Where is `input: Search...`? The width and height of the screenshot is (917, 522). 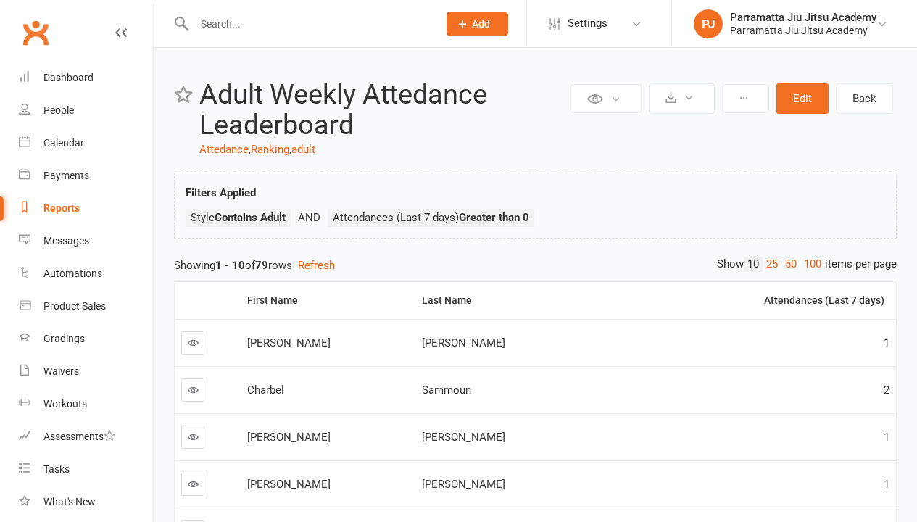 input: Search... is located at coordinates (309, 24).